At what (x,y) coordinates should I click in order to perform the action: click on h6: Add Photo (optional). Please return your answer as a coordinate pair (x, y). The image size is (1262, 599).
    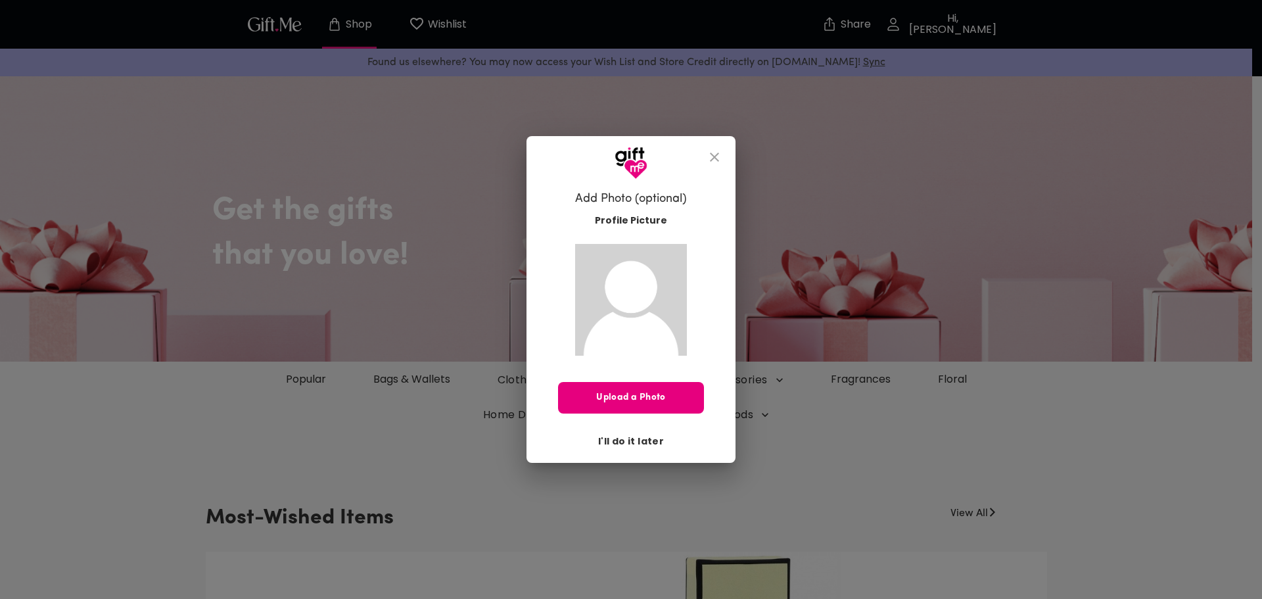
    Looking at the image, I should click on (631, 199).